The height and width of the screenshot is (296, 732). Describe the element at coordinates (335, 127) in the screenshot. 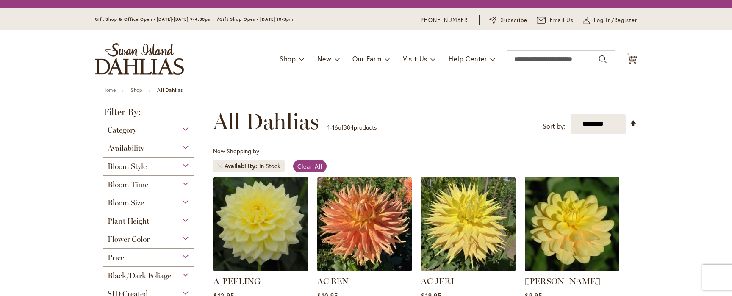

I see `span: 16` at that location.